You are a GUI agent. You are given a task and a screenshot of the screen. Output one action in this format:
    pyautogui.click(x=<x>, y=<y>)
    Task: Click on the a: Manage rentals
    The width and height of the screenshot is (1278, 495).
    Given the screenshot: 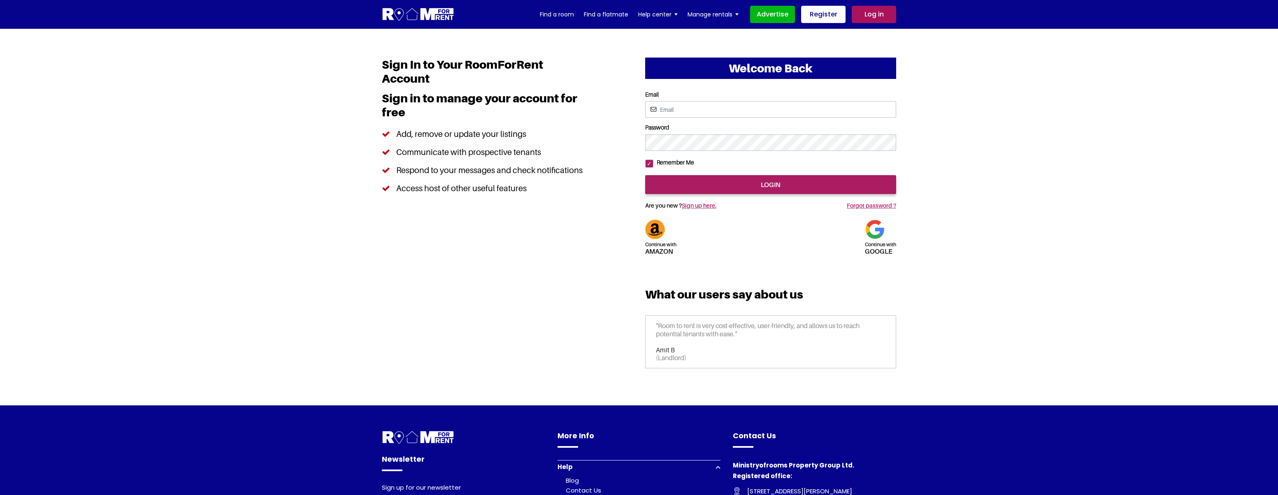 What is the action you would take?
    pyautogui.click(x=713, y=14)
    